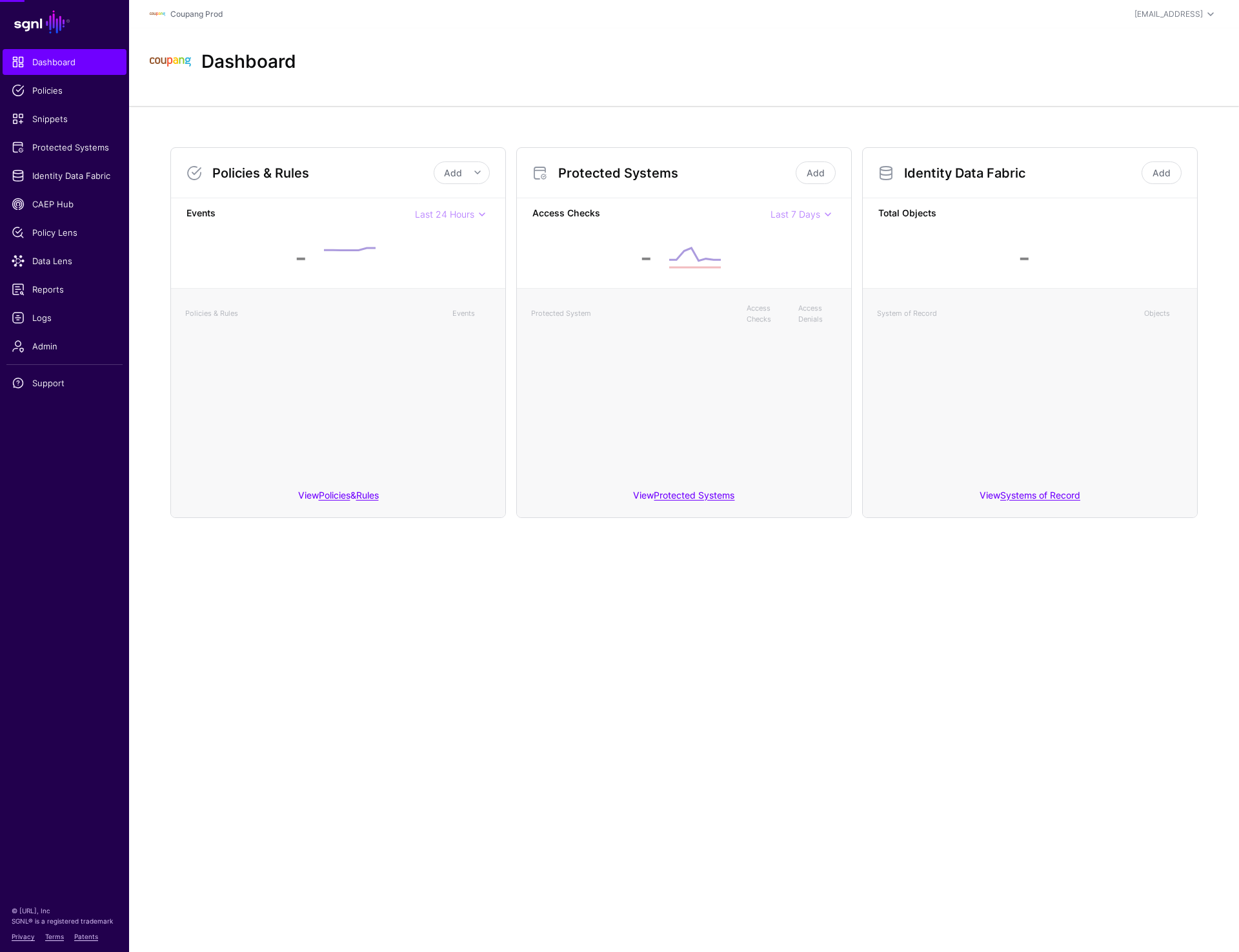  What do you see at coordinates (65, 261) in the screenshot?
I see `a: Data Lens` at bounding box center [65, 261].